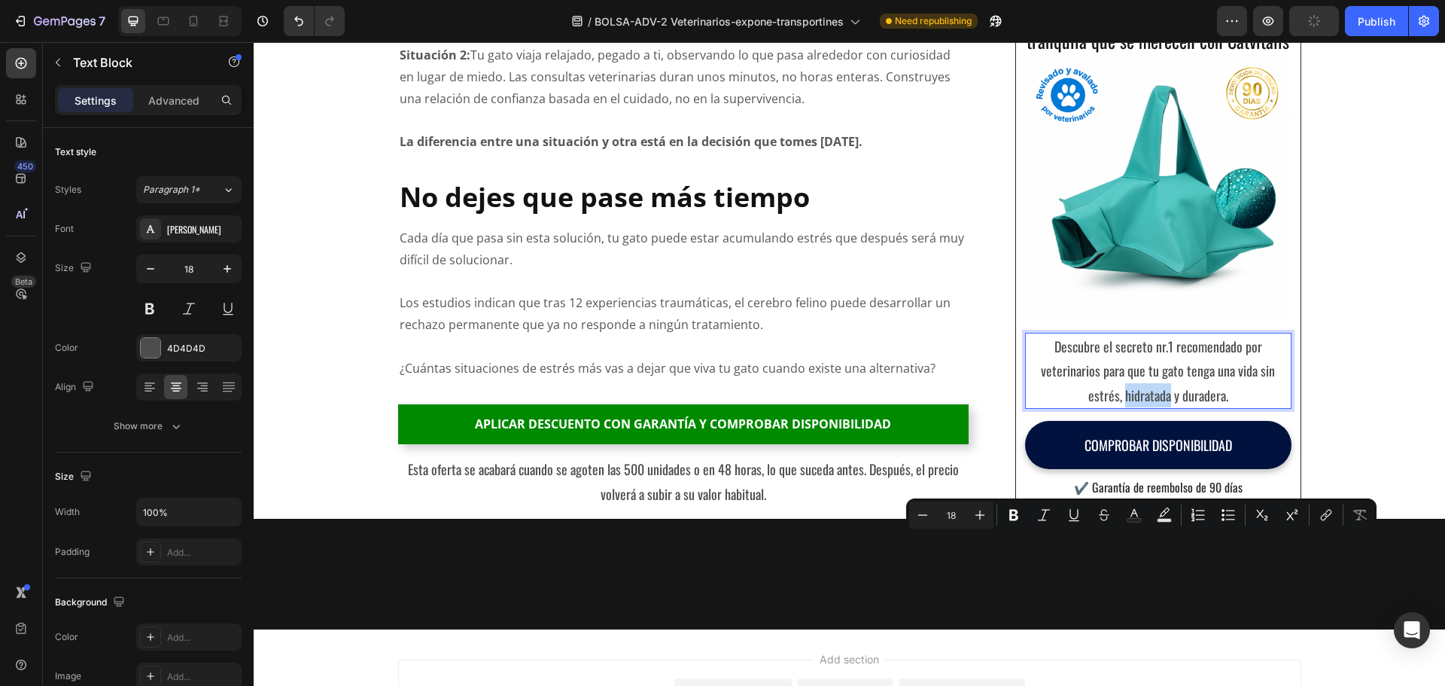  Describe the element at coordinates (137, 62) in the screenshot. I see `p: Text Block` at that location.